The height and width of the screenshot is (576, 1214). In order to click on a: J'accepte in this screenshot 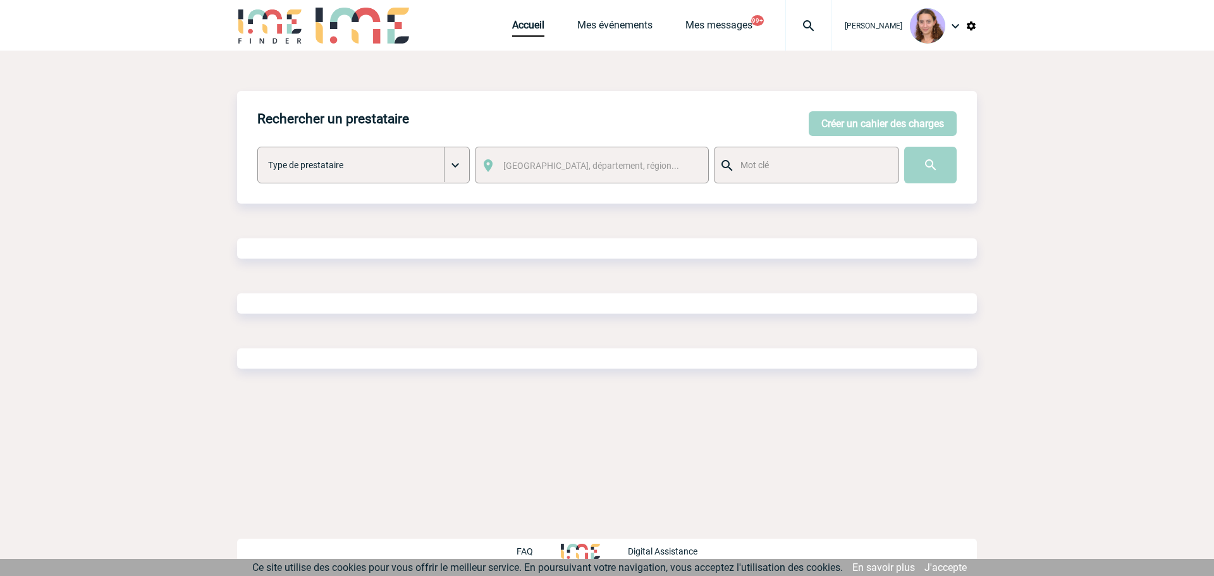, I will do `click(945, 567)`.